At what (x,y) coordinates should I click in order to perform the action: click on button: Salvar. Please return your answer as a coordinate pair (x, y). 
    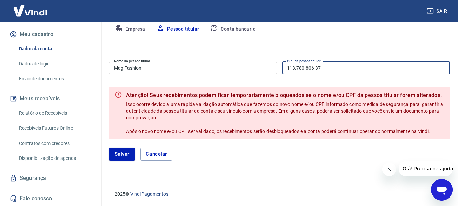
    Looking at the image, I should click on (122, 154).